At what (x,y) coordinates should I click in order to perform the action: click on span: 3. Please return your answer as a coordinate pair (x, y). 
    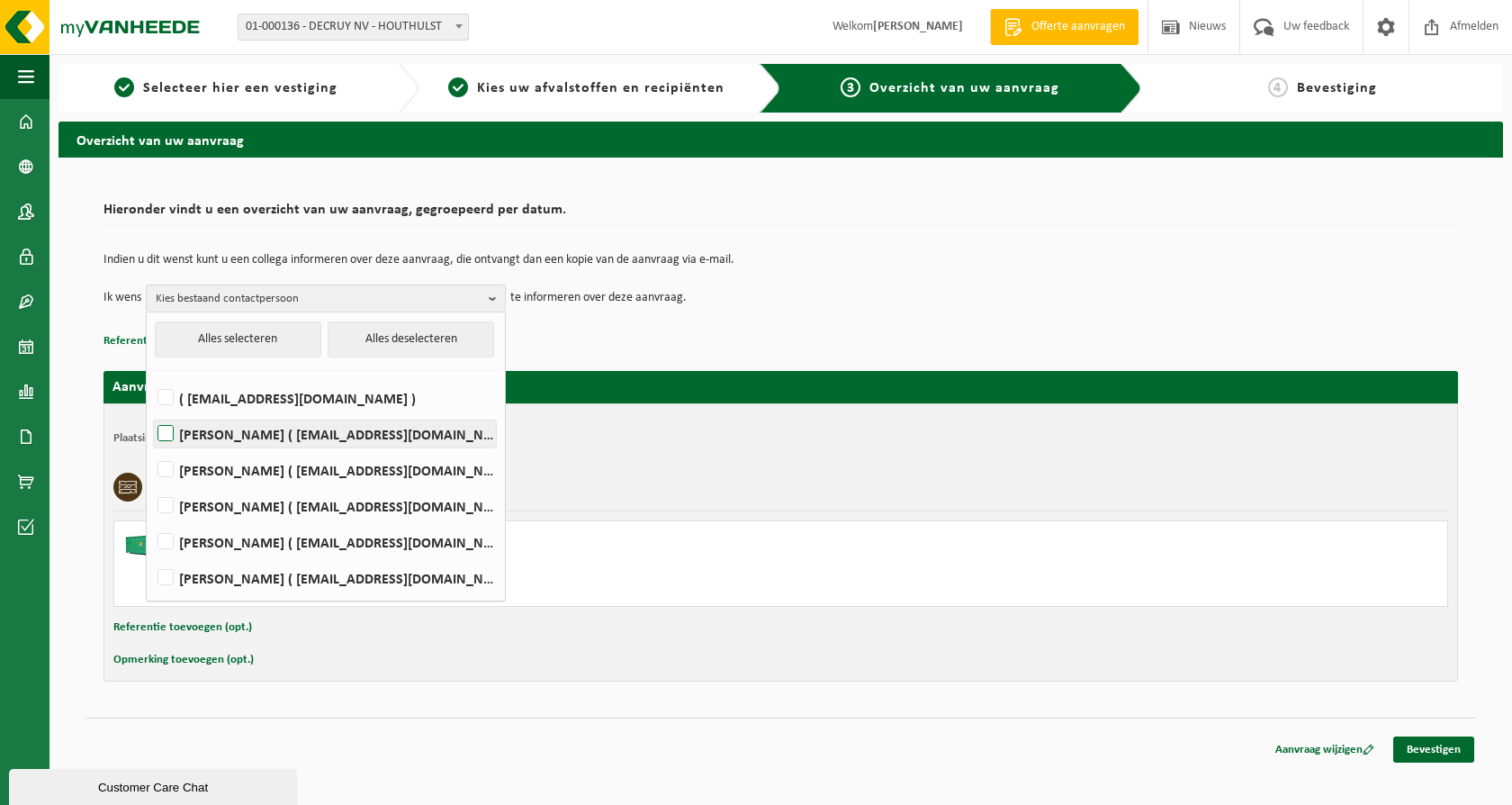
    Looking at the image, I should click on (851, 87).